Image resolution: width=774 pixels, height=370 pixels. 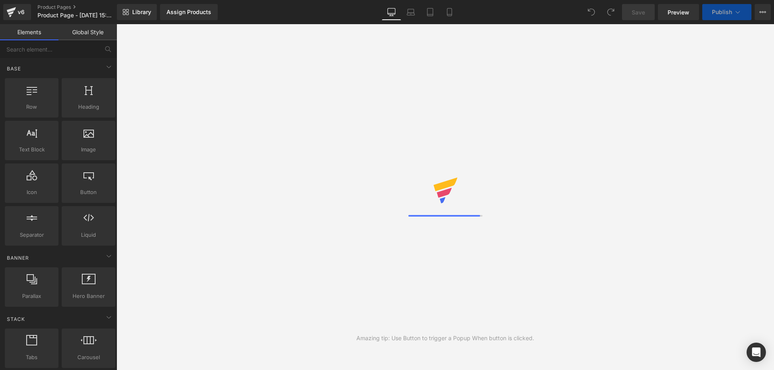 What do you see at coordinates (31, 235) in the screenshot?
I see `span: Separator` at bounding box center [31, 235].